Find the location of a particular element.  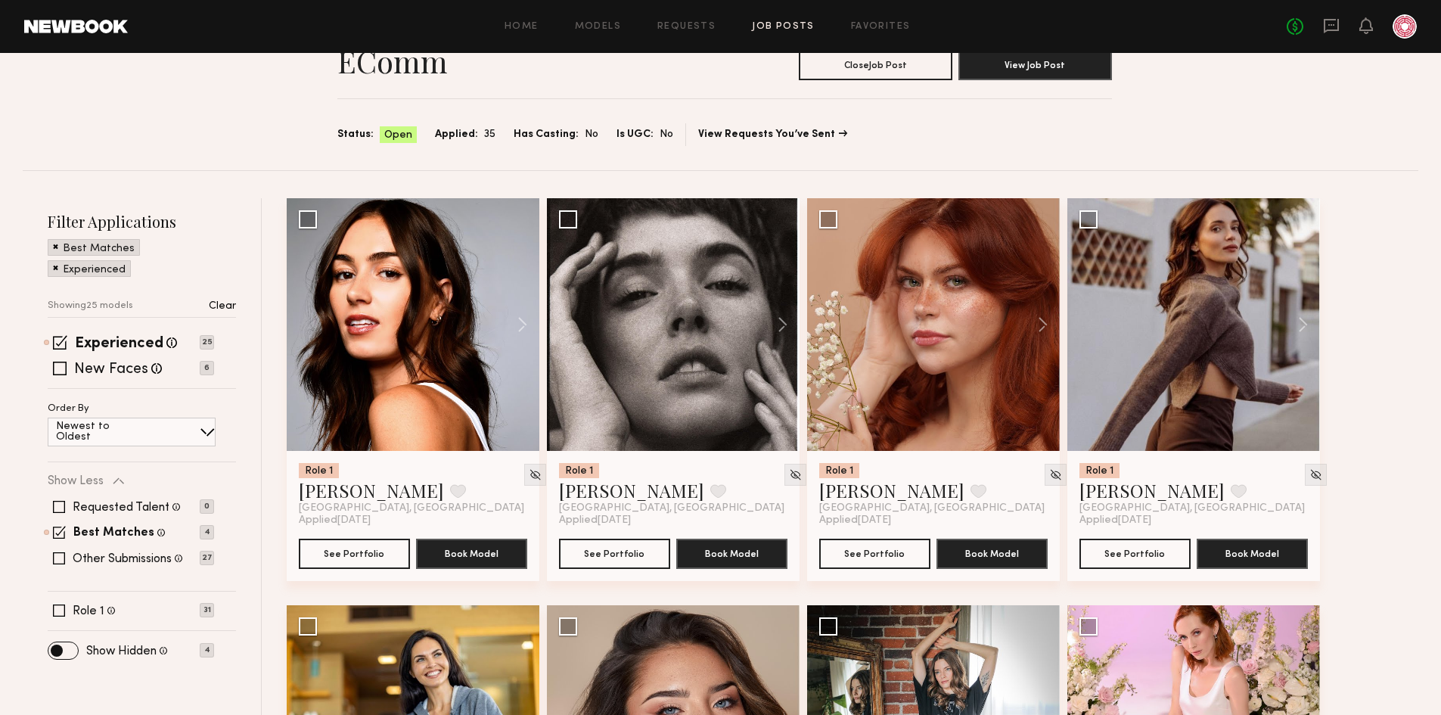

a: View Job Post is located at coordinates (1035, 65).